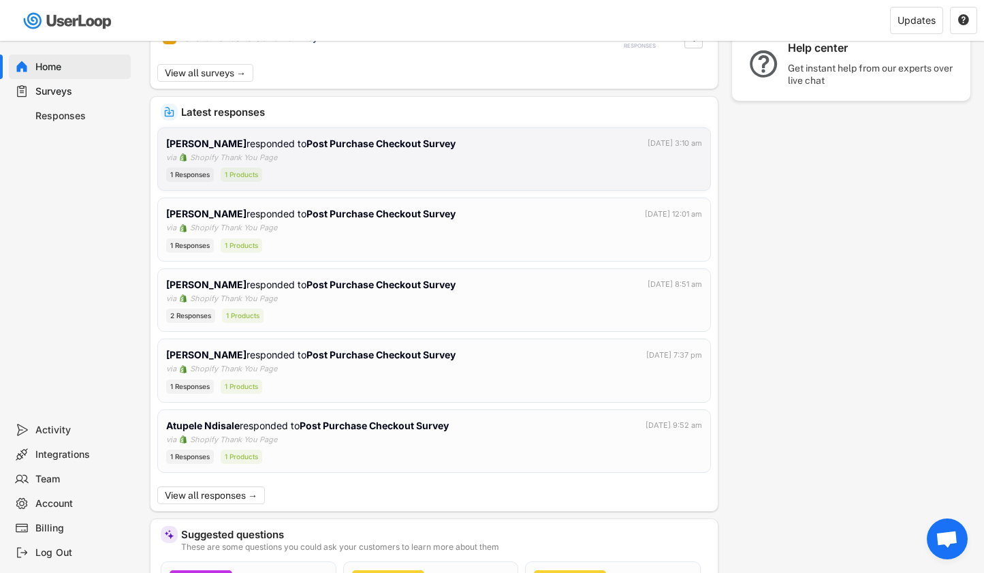  I want to click on div: These are some questions you could ask your customers to learn more about them, so click(444, 547).